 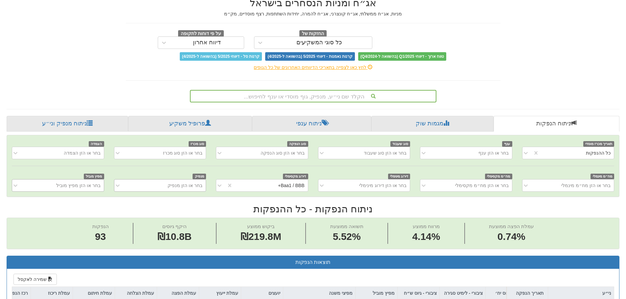 I want to click on div: Baa1 / BBB+, so click(x=291, y=186).